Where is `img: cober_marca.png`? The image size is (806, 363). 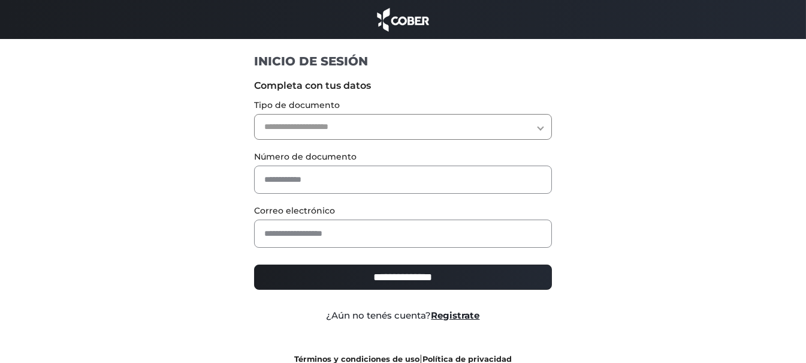 img: cober_marca.png is located at coordinates (403, 19).